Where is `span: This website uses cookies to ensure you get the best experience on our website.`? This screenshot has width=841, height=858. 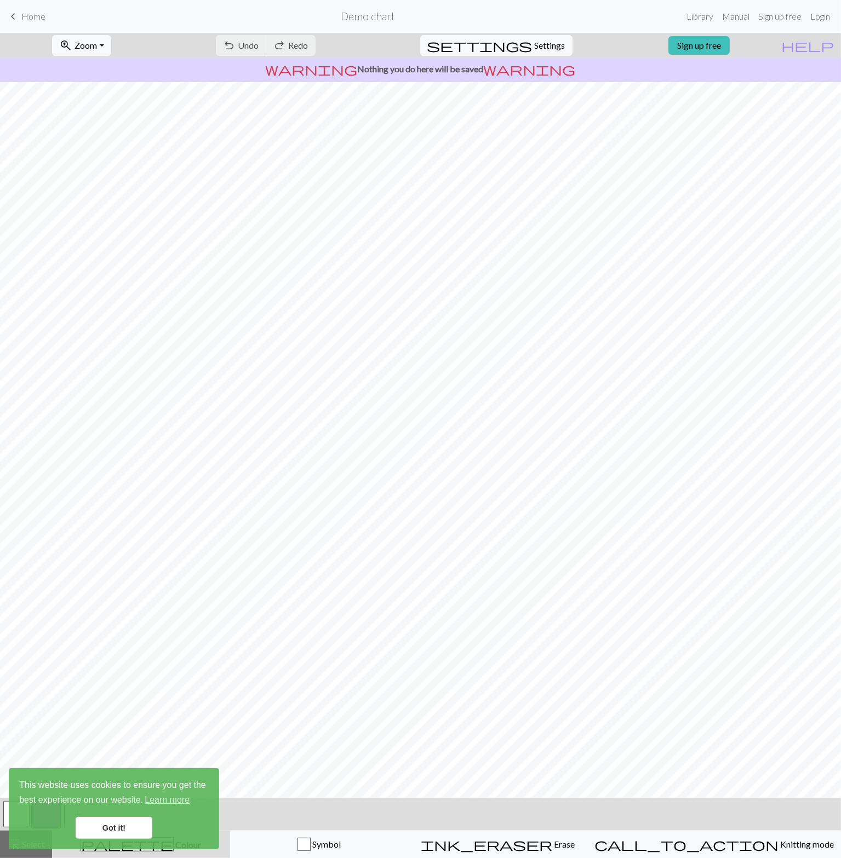
span: This website uses cookies to ensure you get the best experience on our website. is located at coordinates (114, 794).